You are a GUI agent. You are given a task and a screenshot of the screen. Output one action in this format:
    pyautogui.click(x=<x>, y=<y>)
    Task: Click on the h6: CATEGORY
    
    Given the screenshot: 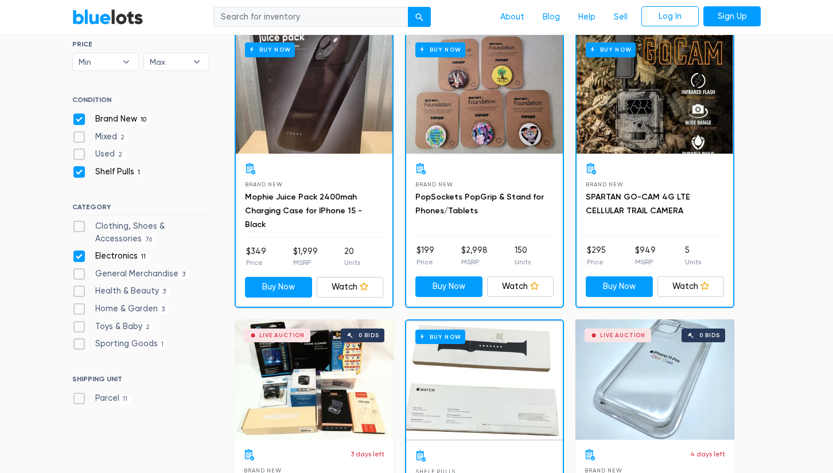 What is the action you would take?
    pyautogui.click(x=141, y=209)
    